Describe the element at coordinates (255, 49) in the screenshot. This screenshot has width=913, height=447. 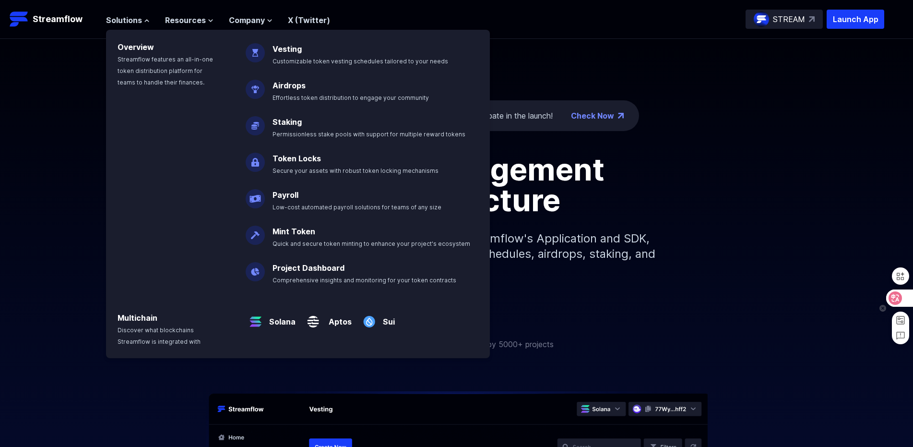
I see `img: Vesting` at that location.